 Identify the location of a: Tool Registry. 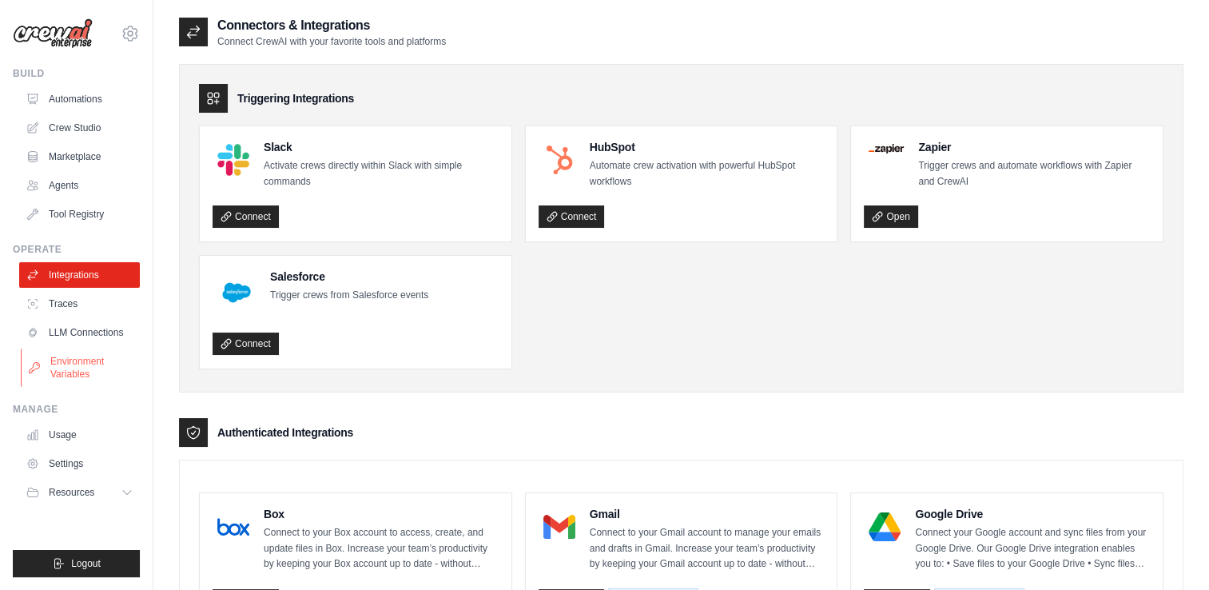
(79, 214).